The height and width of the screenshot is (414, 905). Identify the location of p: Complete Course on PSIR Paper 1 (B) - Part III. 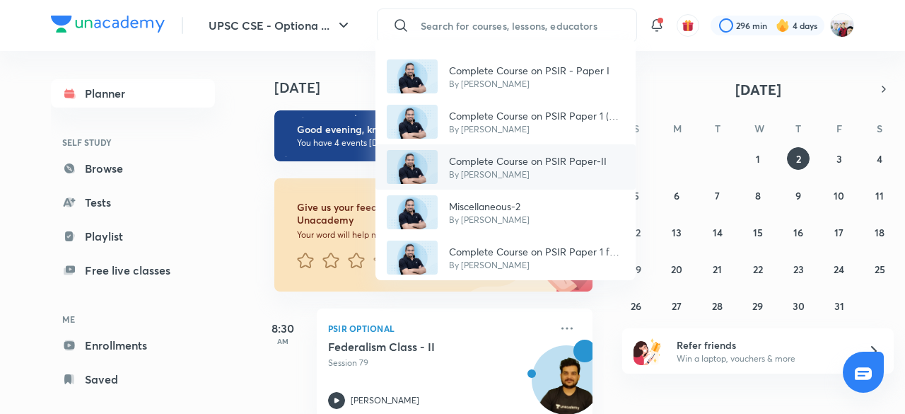
(537, 115).